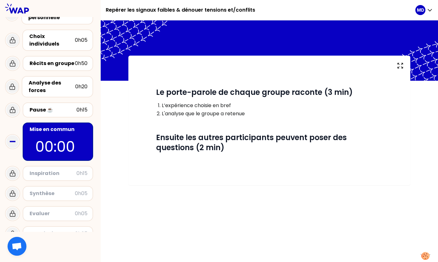  Describe the element at coordinates (81, 63) in the screenshot. I see `div: 0h50` at that location.